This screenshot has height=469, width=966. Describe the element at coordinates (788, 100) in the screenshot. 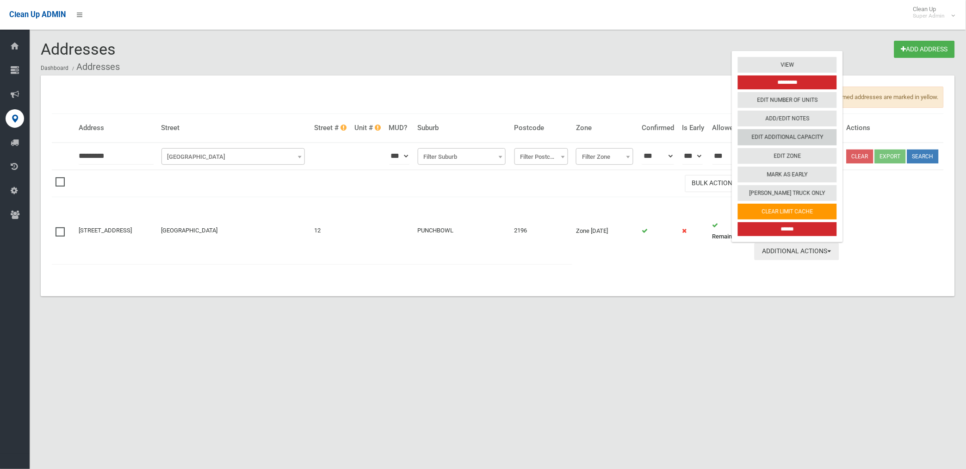

I see `a: Edit Number of Units` at that location.